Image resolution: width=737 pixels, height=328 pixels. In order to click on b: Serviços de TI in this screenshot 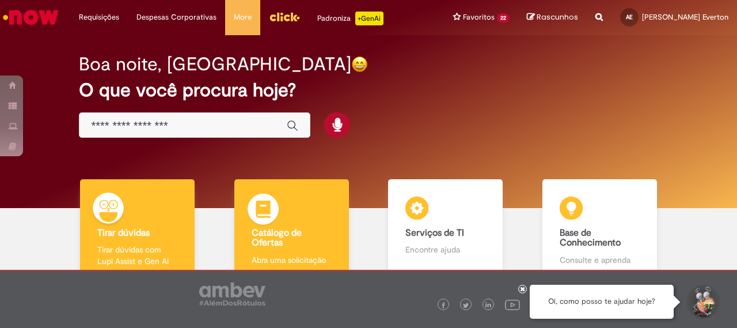, I will do `click(435, 233)`.